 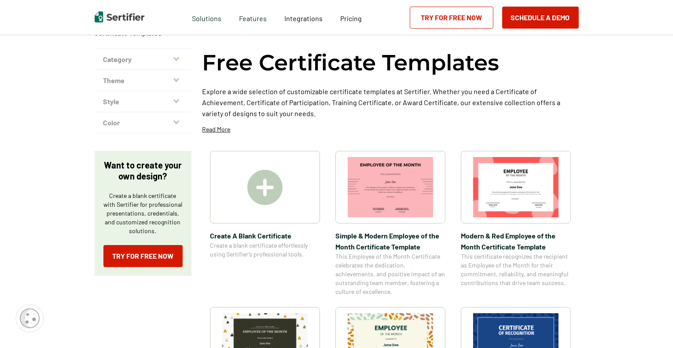 I want to click on span: Integrations, so click(x=303, y=18).